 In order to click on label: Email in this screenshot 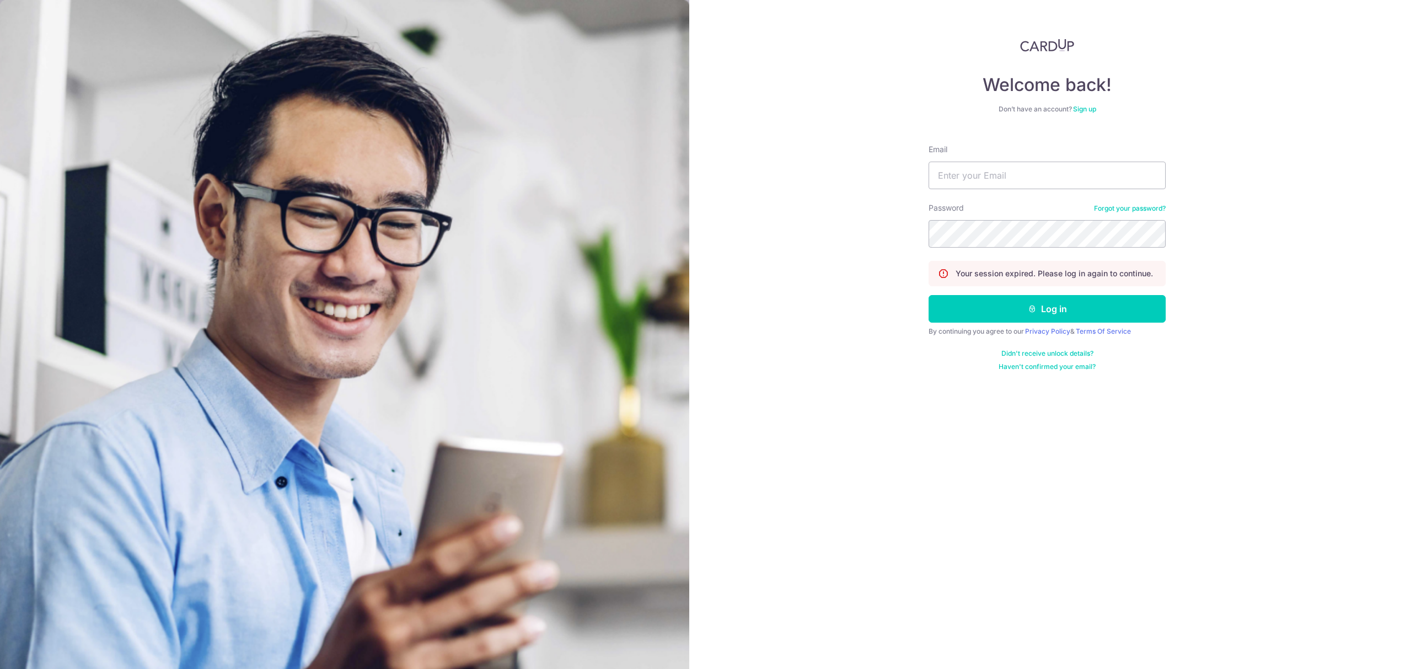, I will do `click(938, 149)`.